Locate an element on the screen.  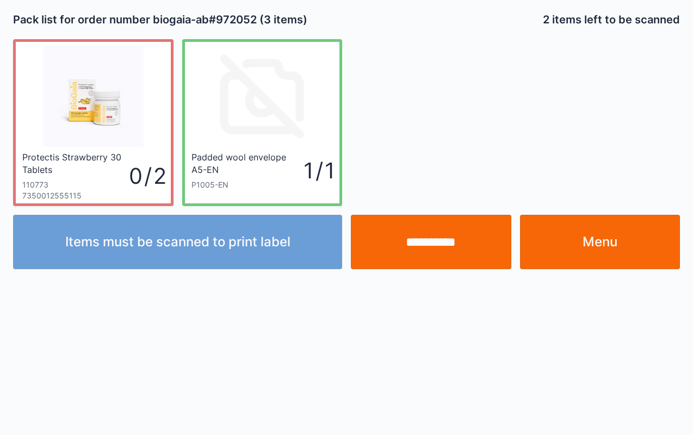
div: Padded wool envelope A5-EN is located at coordinates (246, 163).